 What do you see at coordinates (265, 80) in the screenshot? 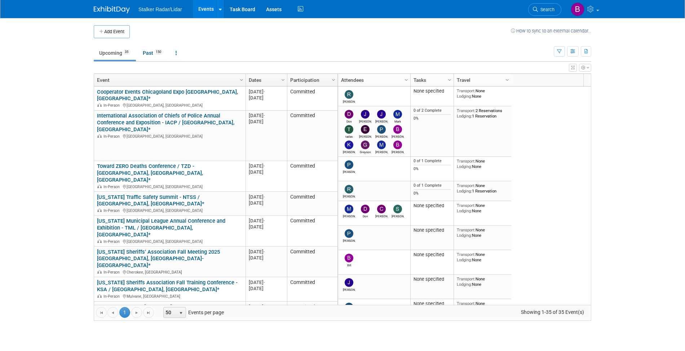
I see `a: Dates` at bounding box center [265, 80].